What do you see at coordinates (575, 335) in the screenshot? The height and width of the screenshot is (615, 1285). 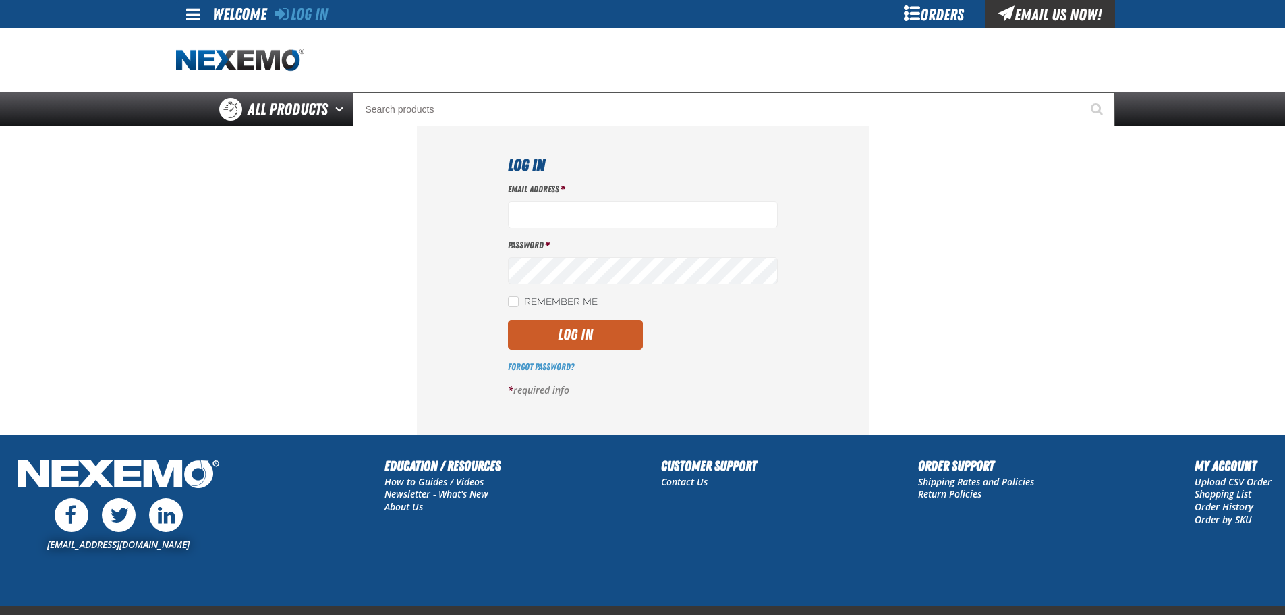 I see `button: Log In` at bounding box center [575, 335].